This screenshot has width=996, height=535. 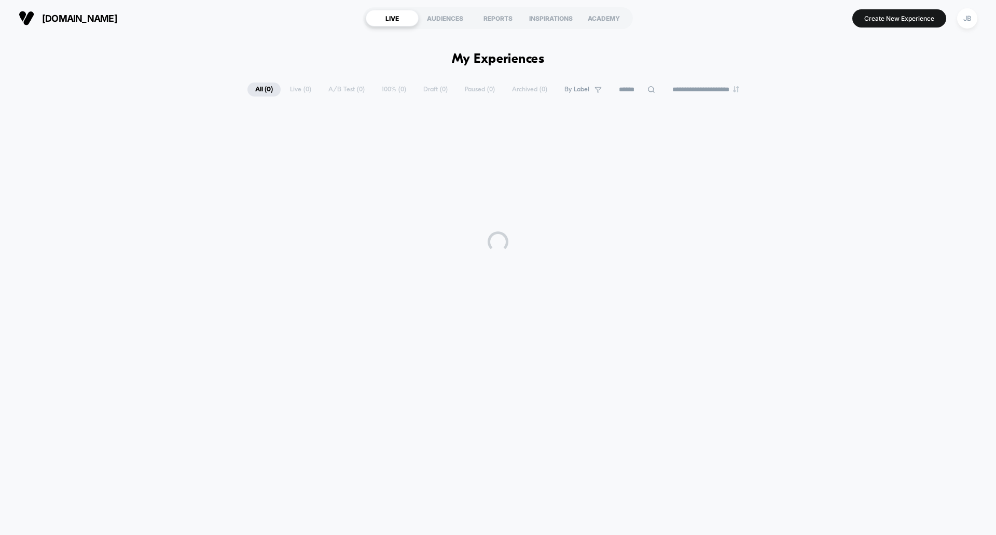 What do you see at coordinates (577, 89) in the screenshot?
I see `span: By Label` at bounding box center [577, 89].